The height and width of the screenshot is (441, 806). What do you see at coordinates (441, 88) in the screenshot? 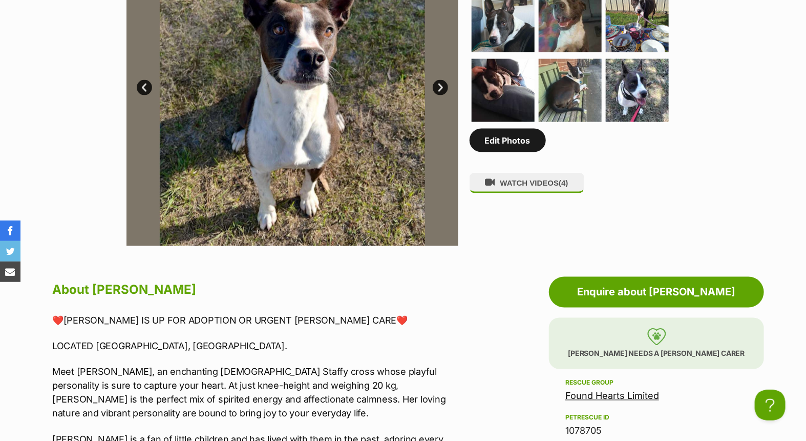
I see `a: Next` at bounding box center [441, 88].